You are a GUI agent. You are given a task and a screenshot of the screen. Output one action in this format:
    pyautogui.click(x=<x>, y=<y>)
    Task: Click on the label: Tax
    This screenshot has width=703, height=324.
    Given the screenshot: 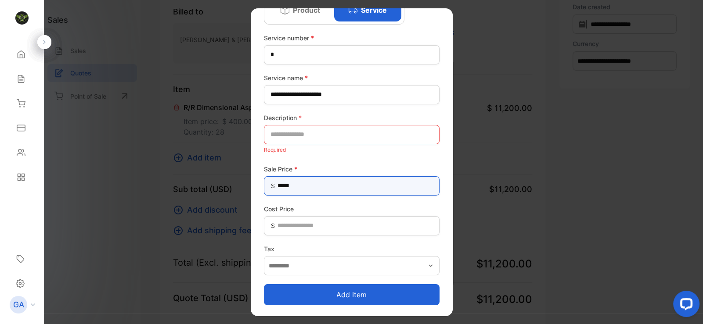 What is the action you would take?
    pyautogui.click(x=352, y=249)
    